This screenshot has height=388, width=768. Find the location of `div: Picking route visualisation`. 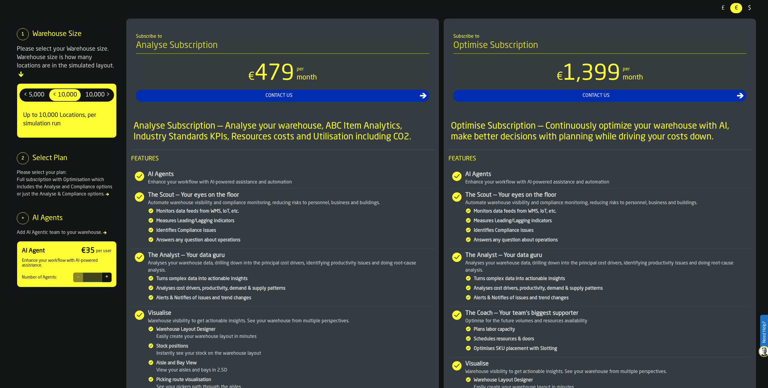

div: Picking route visualisation is located at coordinates (295, 380).